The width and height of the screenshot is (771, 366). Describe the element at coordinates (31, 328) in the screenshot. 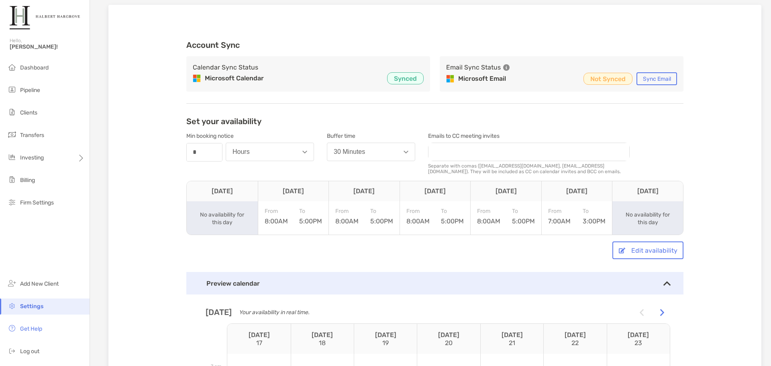

I see `span: Get Help` at that location.